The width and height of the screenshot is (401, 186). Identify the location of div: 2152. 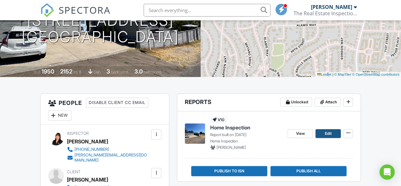
(66, 71).